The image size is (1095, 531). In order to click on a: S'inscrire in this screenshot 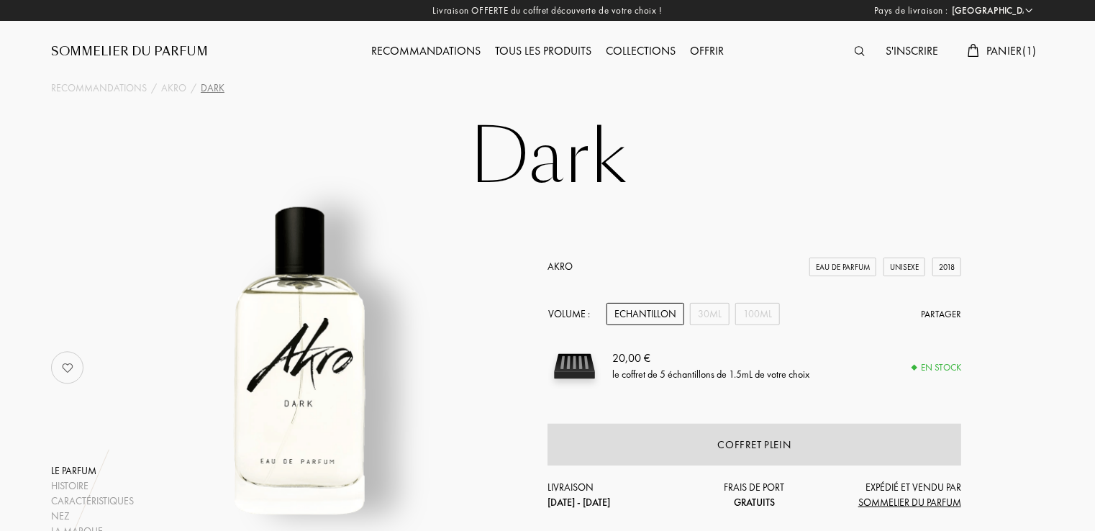, I will do `click(913, 50)`.